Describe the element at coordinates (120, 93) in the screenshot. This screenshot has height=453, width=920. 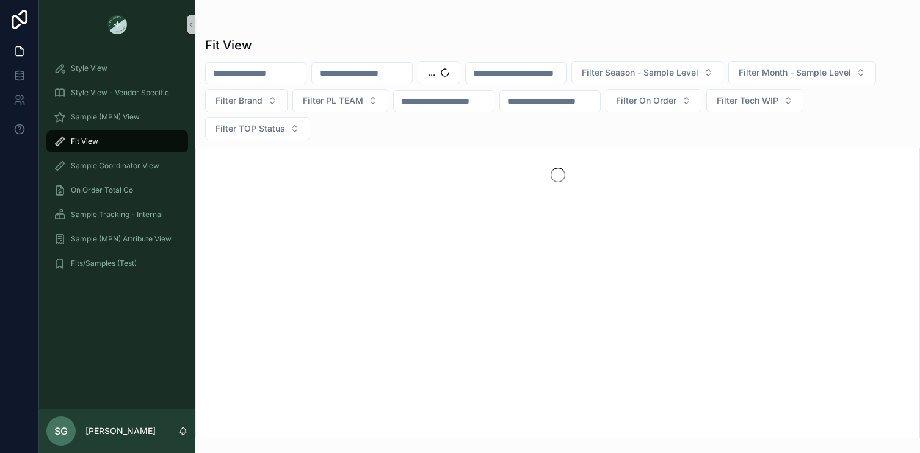
I see `span: Style View - Vendor Specific` at that location.